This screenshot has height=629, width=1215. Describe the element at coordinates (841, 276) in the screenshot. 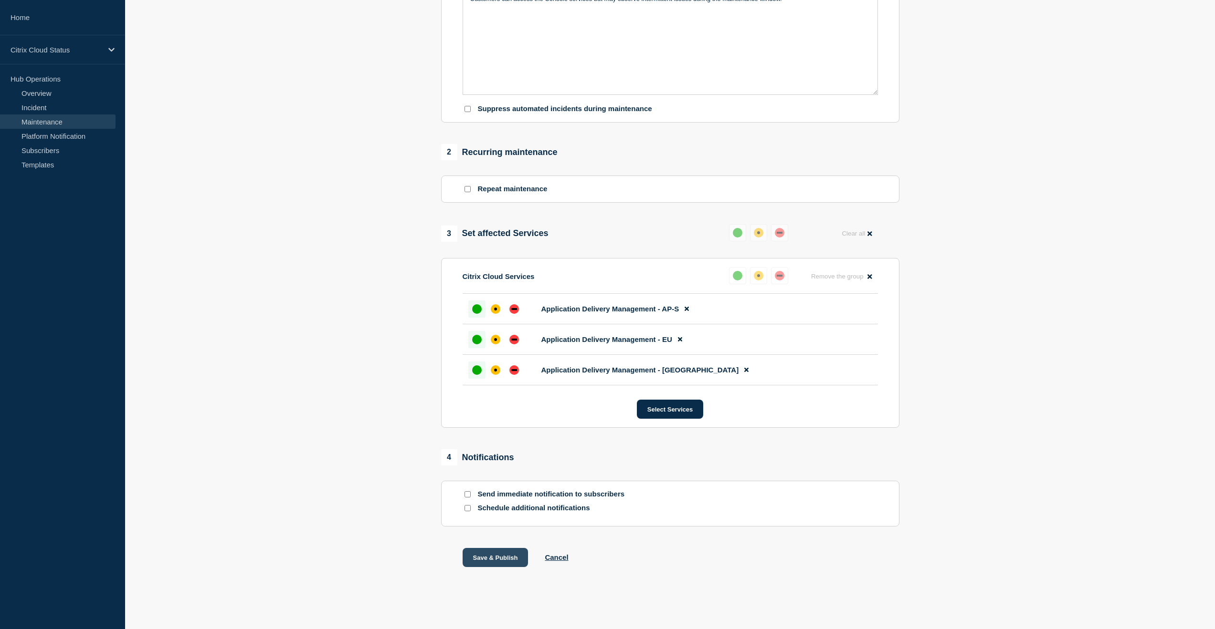

I see `button: Remove the group` at that location.